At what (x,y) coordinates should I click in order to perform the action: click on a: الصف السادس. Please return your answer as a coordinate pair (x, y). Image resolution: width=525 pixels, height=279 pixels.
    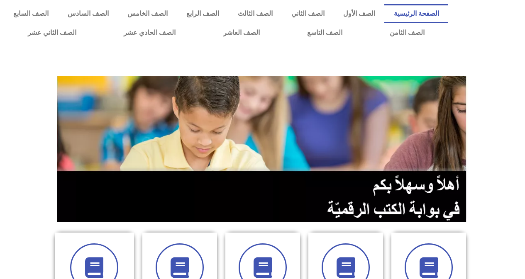
    Looking at the image, I should click on (88, 14).